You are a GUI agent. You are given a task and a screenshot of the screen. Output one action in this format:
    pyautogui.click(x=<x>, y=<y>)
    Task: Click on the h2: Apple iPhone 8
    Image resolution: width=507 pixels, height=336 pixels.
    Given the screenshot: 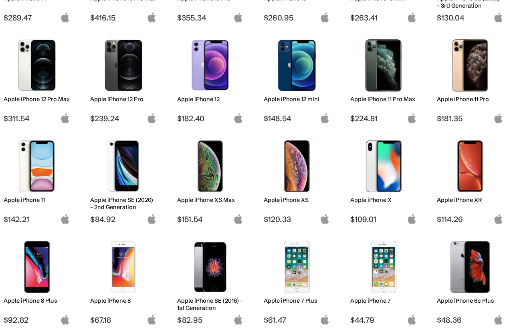 What is the action you would take?
    pyautogui.click(x=124, y=300)
    